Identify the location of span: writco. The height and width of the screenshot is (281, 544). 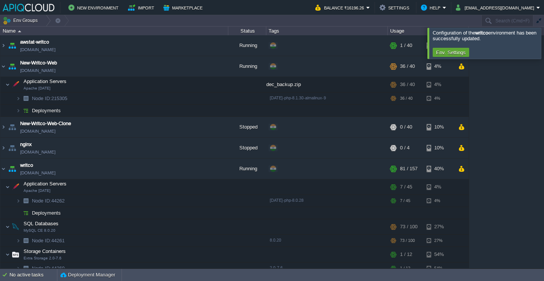
(27, 166).